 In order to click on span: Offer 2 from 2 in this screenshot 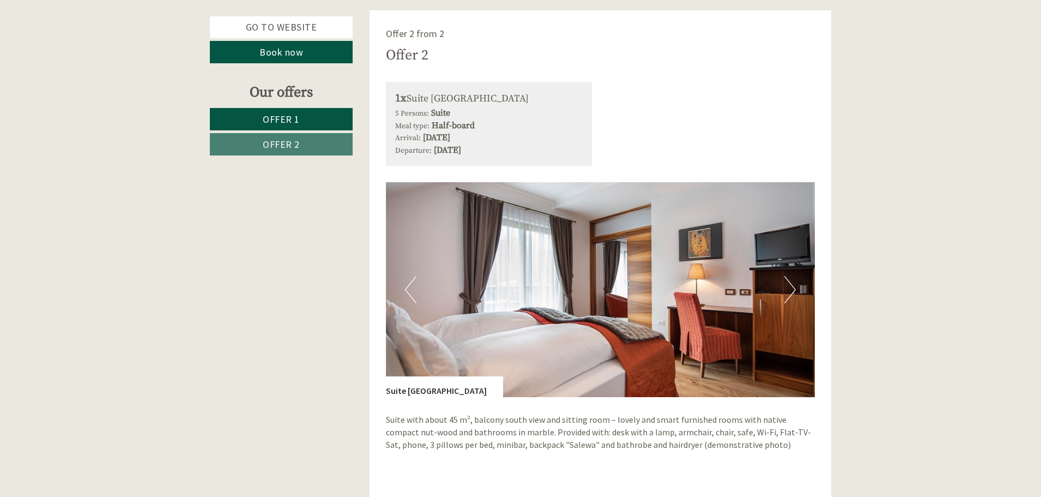, I will do `click(415, 33)`.